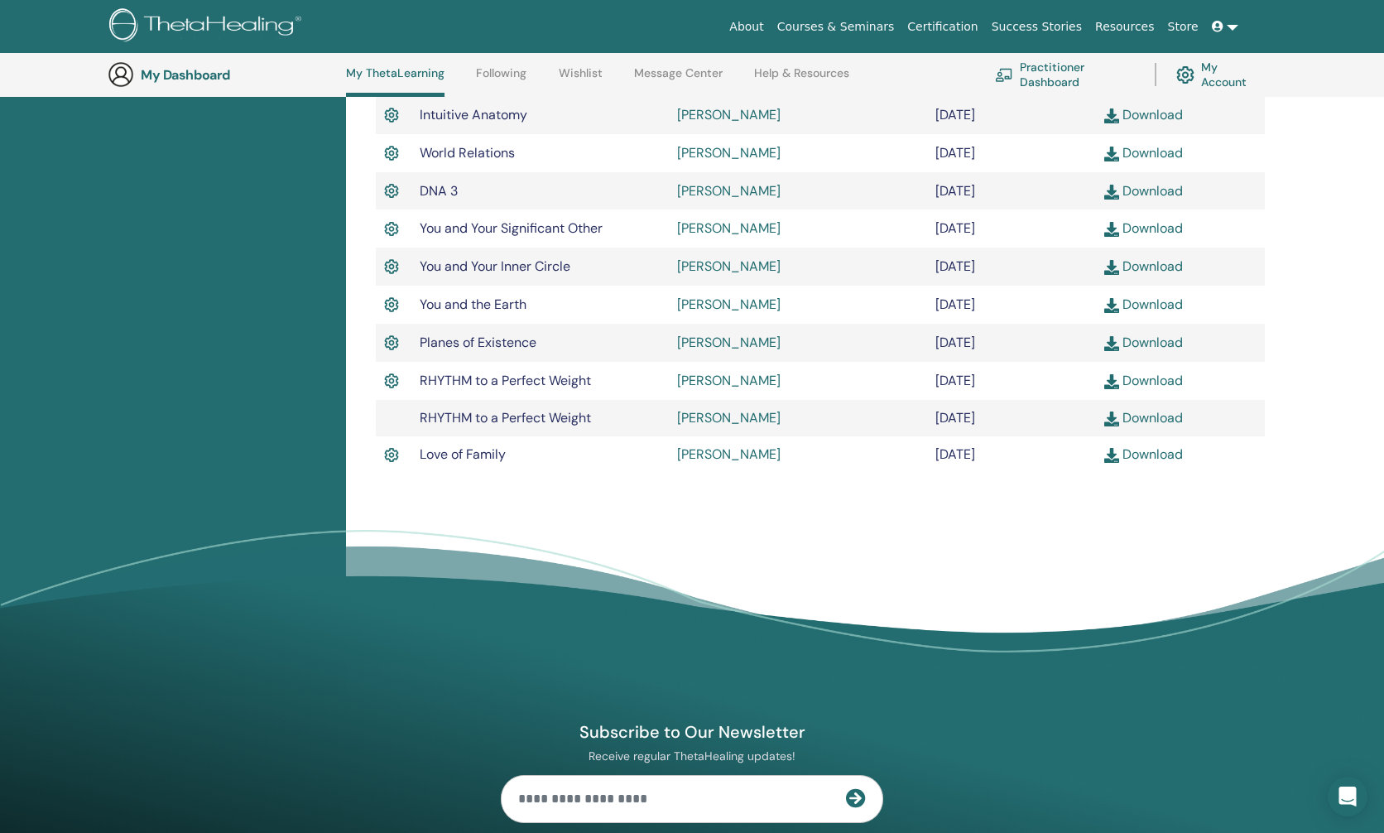 This screenshot has width=1384, height=833. What do you see at coordinates (223, 74) in the screenshot?
I see `h3: My Dashboard` at bounding box center [223, 74].